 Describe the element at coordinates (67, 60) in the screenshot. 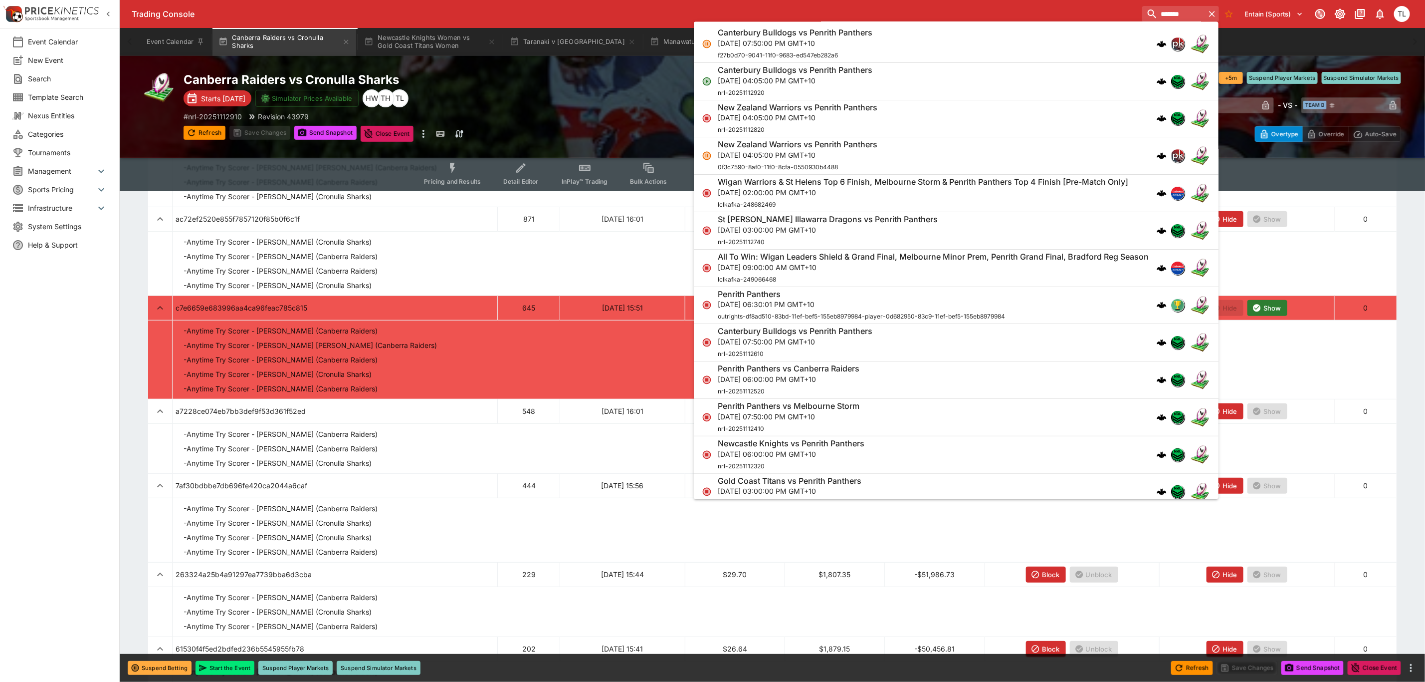

I see `span: New Event` at that location.